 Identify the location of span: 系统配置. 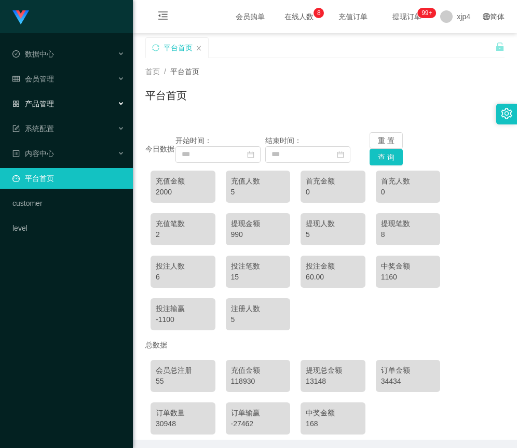
(33, 129).